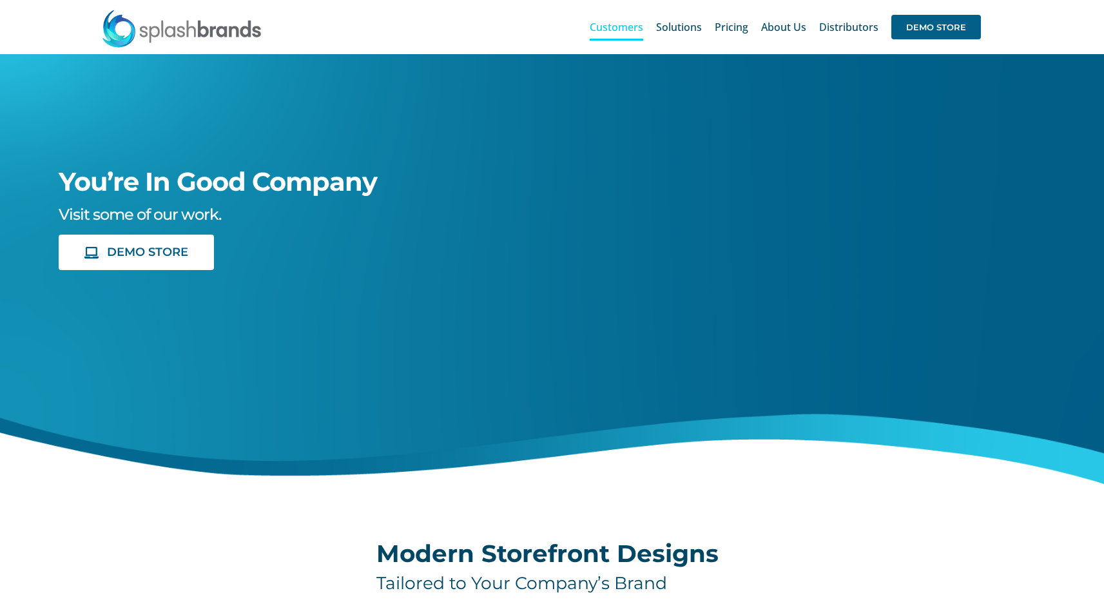 The width and height of the screenshot is (1104, 602). What do you see at coordinates (590, 289) in the screenshot?
I see `a: livestrong-5E-website` at bounding box center [590, 289].